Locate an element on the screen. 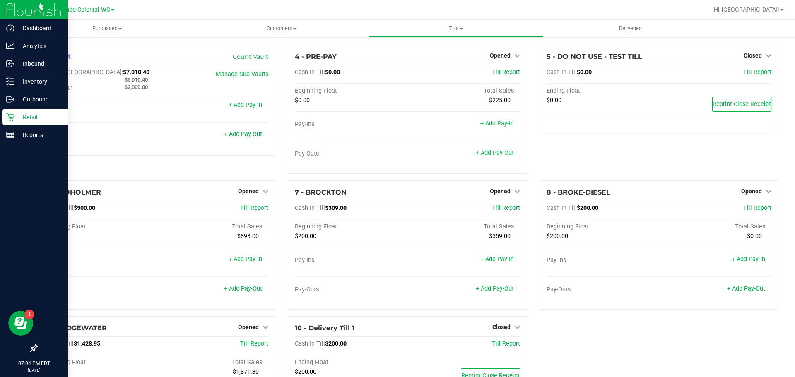  inline-svg: Inventory is located at coordinates (10, 82).